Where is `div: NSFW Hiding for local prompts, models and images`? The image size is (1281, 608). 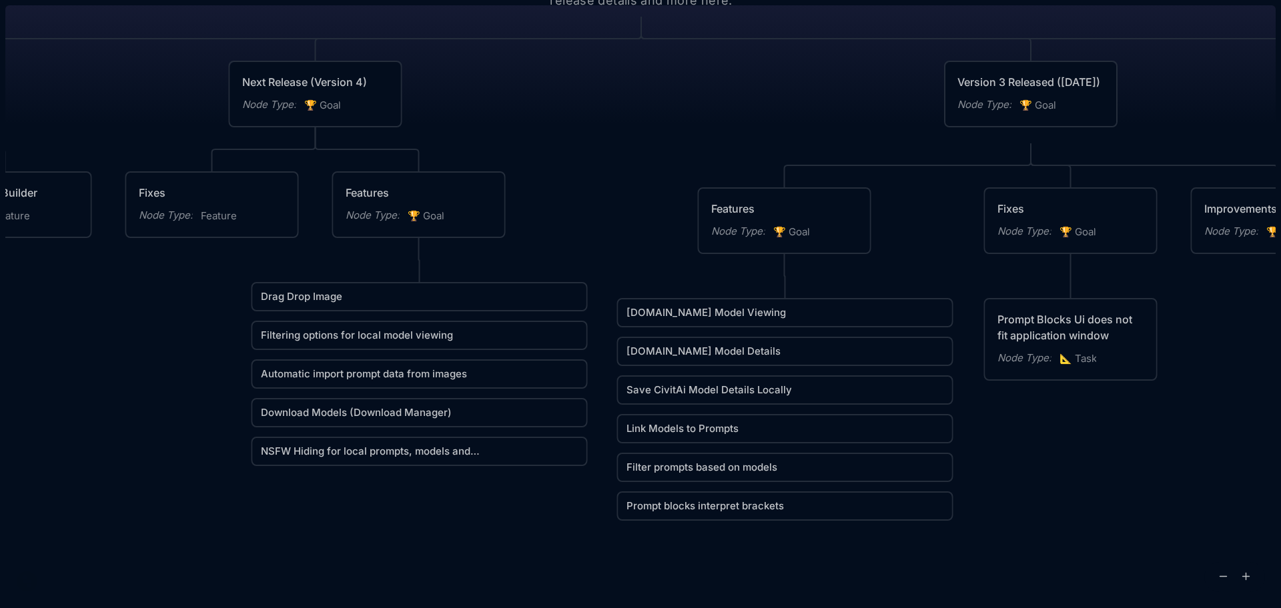 div: NSFW Hiding for local prompts, models and images is located at coordinates (420, 452).